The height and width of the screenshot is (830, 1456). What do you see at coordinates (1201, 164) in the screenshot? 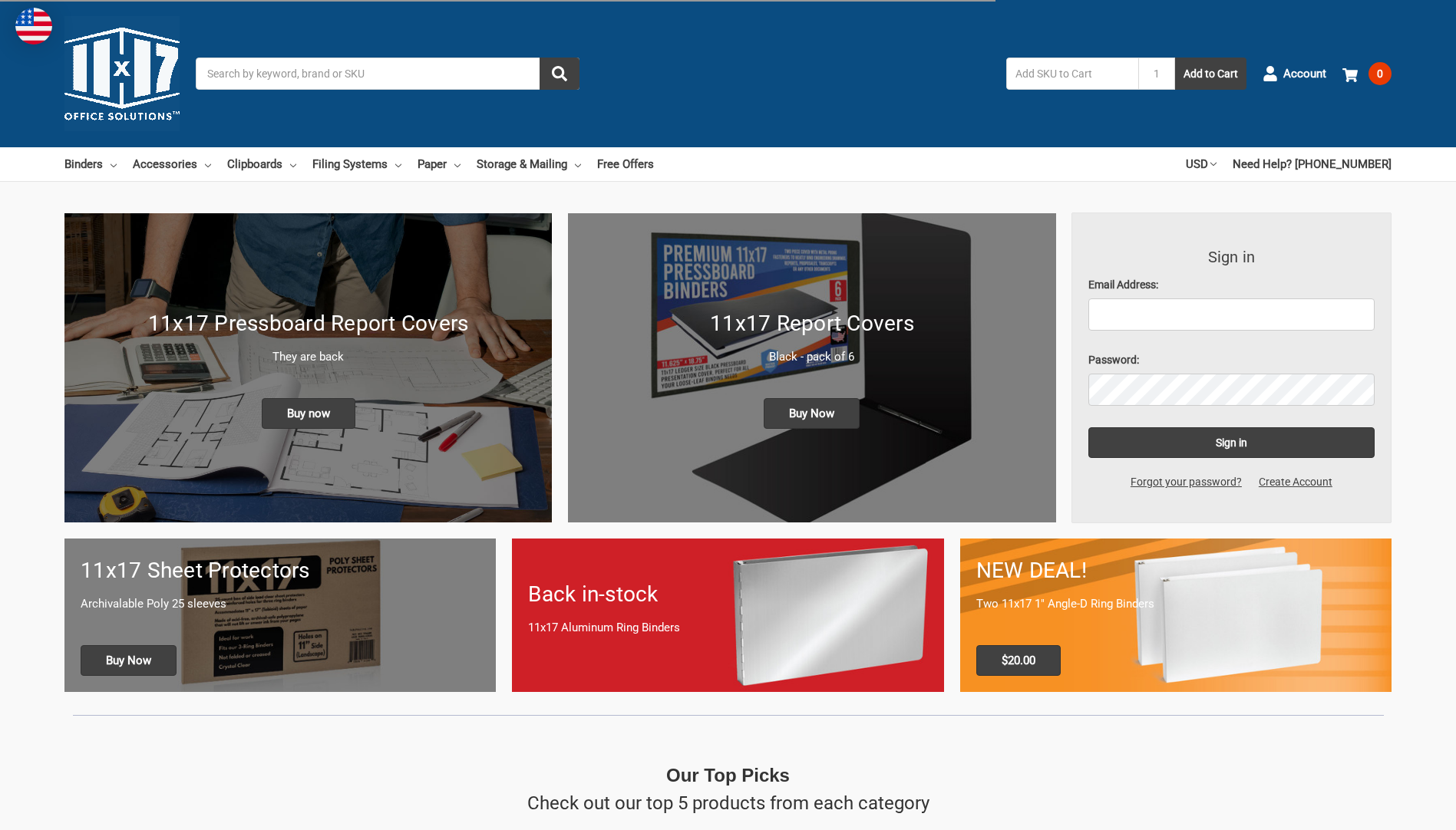
I see `a: USD` at bounding box center [1201, 164].